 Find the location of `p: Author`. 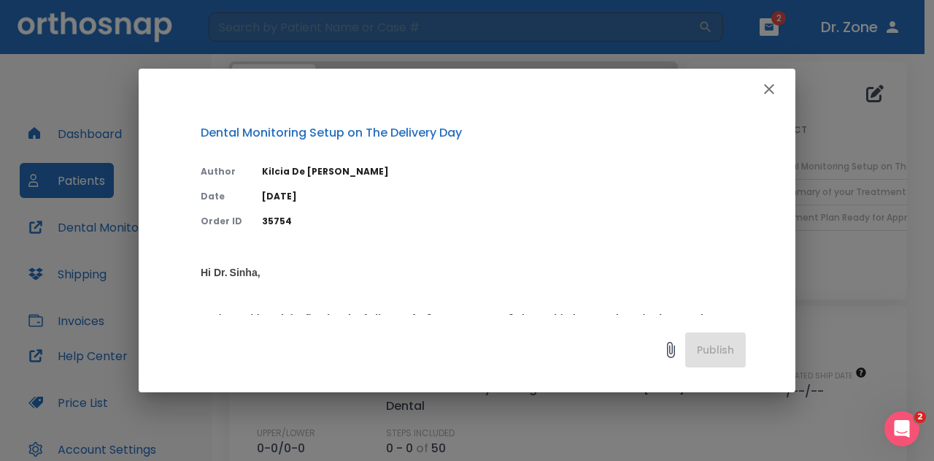

p: Author is located at coordinates (223, 172).